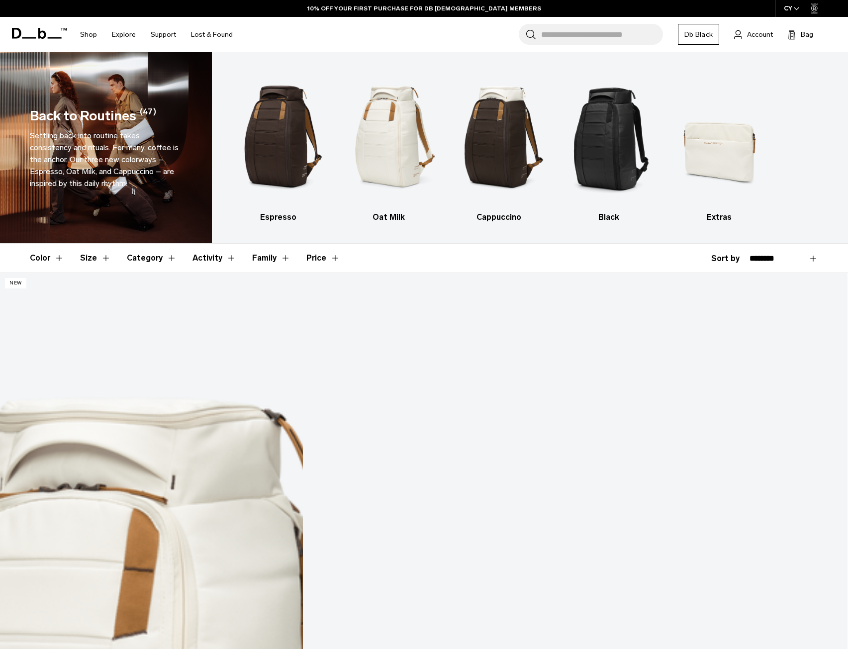 This screenshot has width=848, height=649. I want to click on span: Bag, so click(807, 34).